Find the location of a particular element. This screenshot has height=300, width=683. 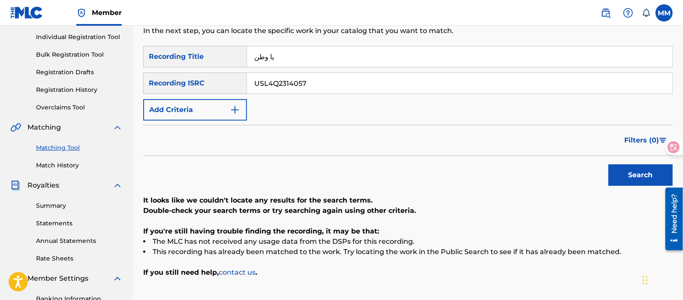

div: Notifications is located at coordinates (646, 13).